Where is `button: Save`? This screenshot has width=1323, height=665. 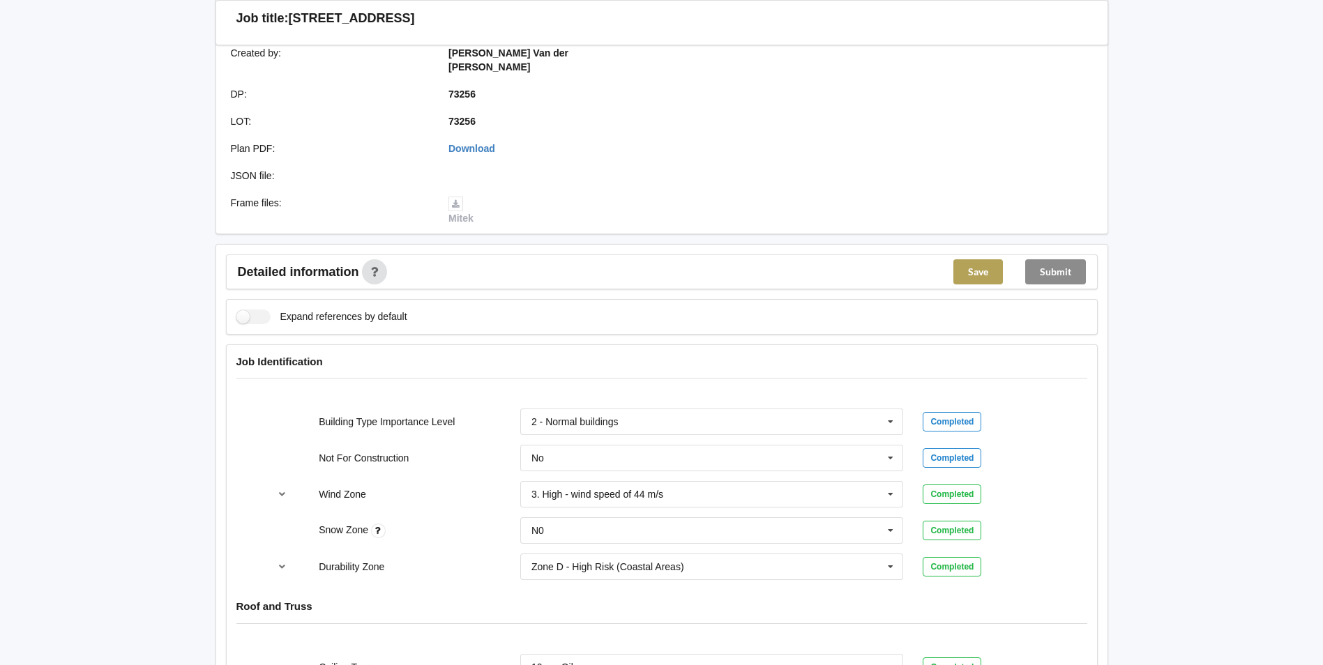
button: Save is located at coordinates (978, 272).